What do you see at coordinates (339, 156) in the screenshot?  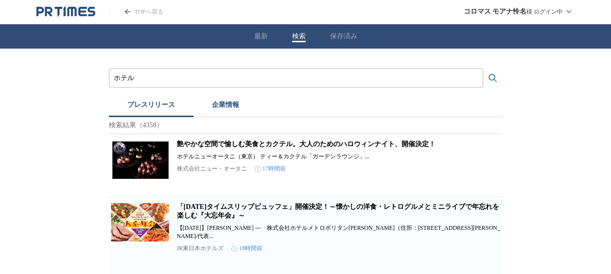 I see `p: ホテルニューオータニ（東京） ティー＆カクテル「ガーデンラウンジ」...` at bounding box center [339, 156].